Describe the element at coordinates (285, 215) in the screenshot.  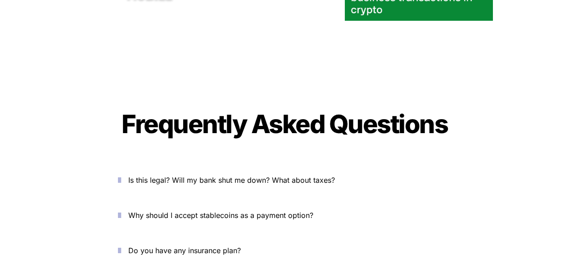
I see `button: Why should I accept stablecoins as a payment option?` at that location.